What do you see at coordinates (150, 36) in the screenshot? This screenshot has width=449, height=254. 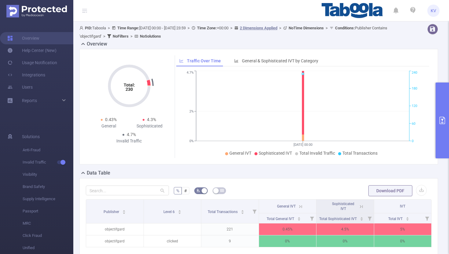 I see `b: No Solutions` at bounding box center [150, 36].